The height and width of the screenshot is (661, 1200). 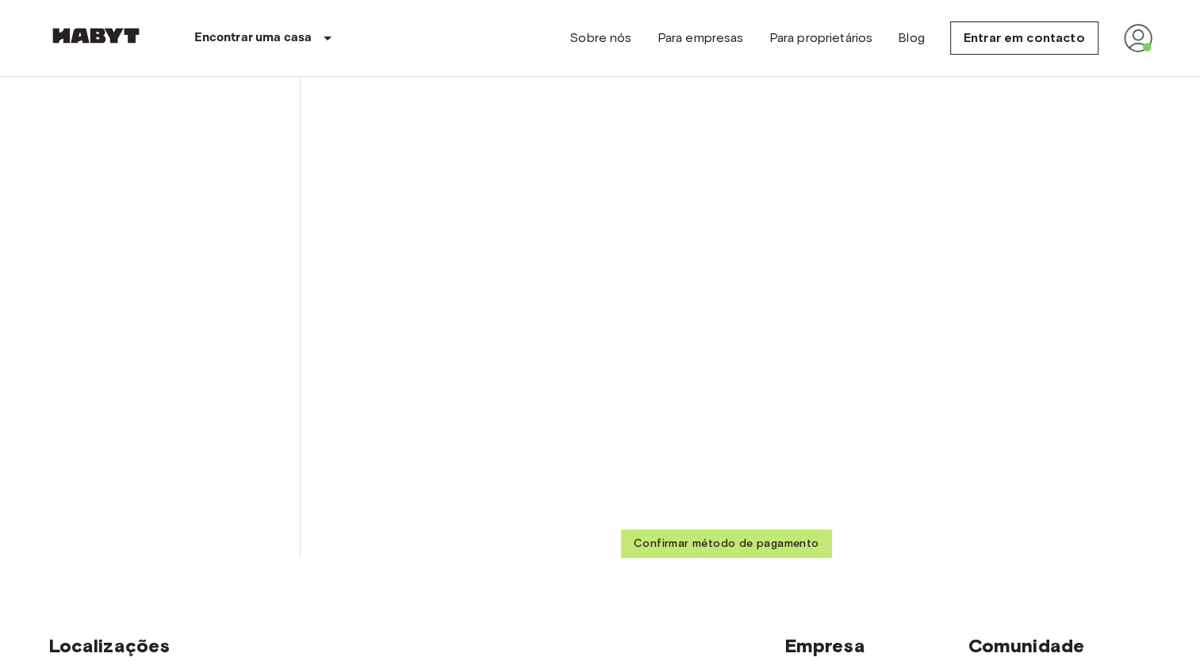 I want to click on img: avatar, so click(x=1138, y=38).